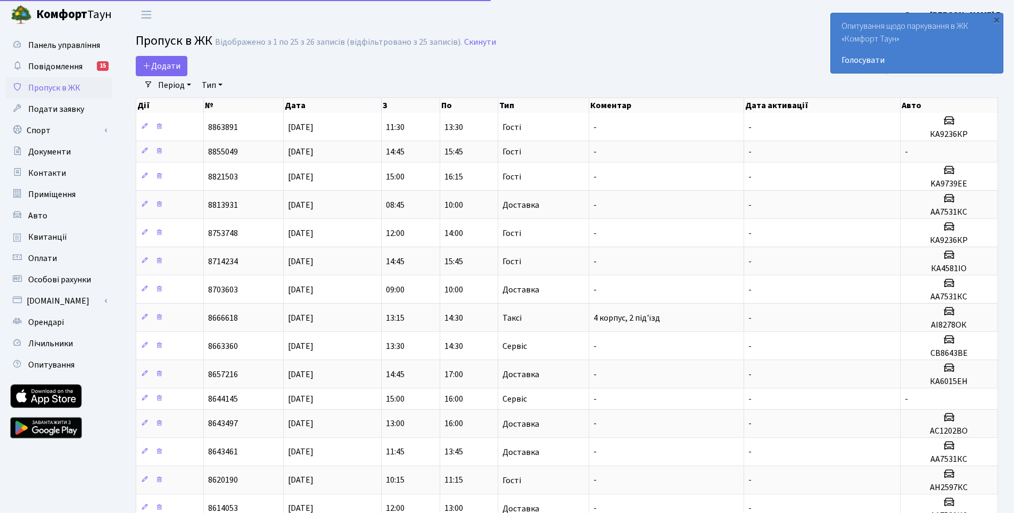 This screenshot has width=1014, height=513. What do you see at coordinates (46, 322) in the screenshot?
I see `span: Орендарі` at bounding box center [46, 322].